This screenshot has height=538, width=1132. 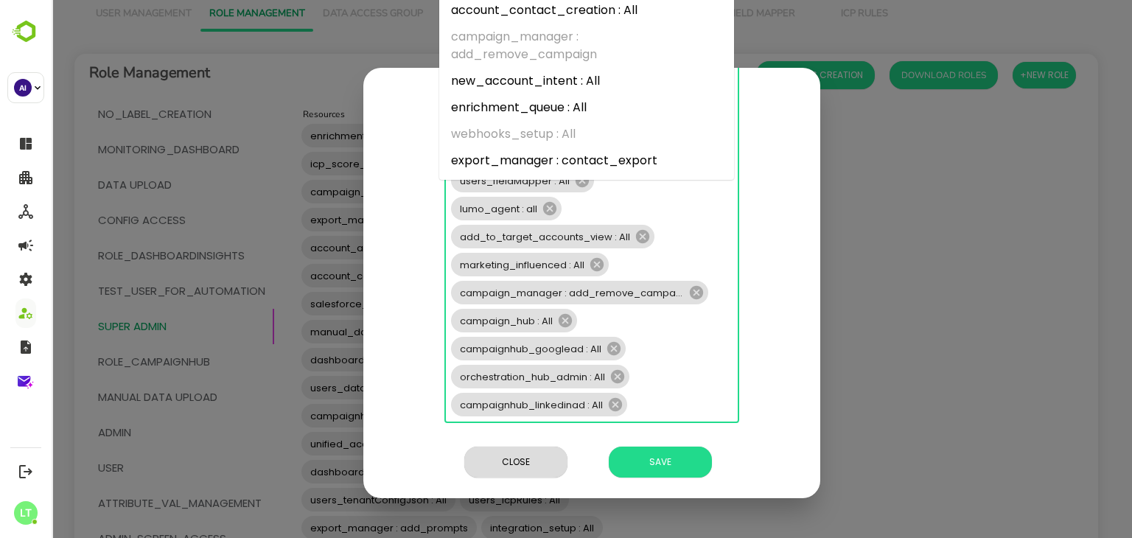 What do you see at coordinates (479, 349) in the screenshot?
I see `span: campaignhub_googlead : All` at bounding box center [479, 349].